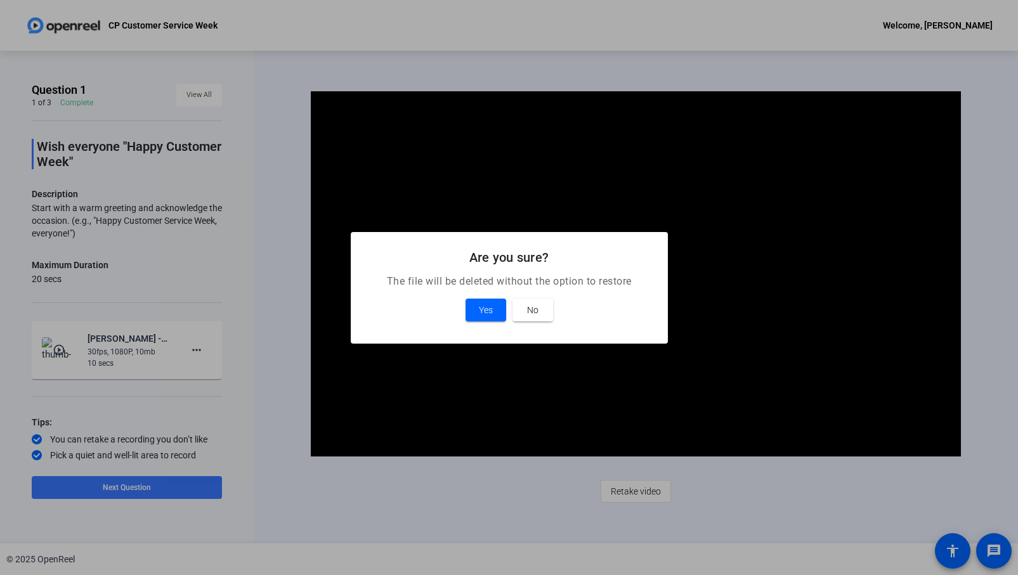 The image size is (1018, 575). Describe the element at coordinates (533, 310) in the screenshot. I see `span: No` at that location.